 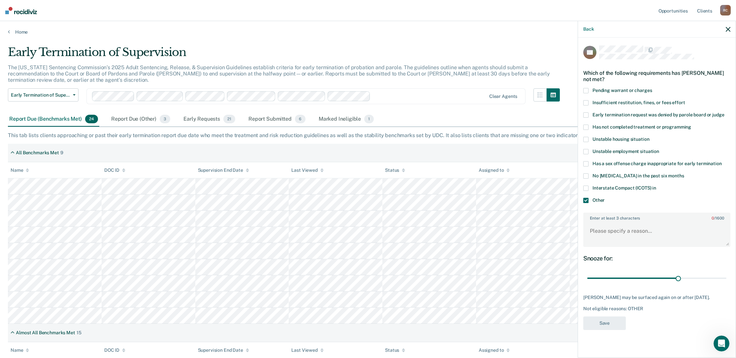 I want to click on div: Report Due (Other), so click(x=140, y=119).